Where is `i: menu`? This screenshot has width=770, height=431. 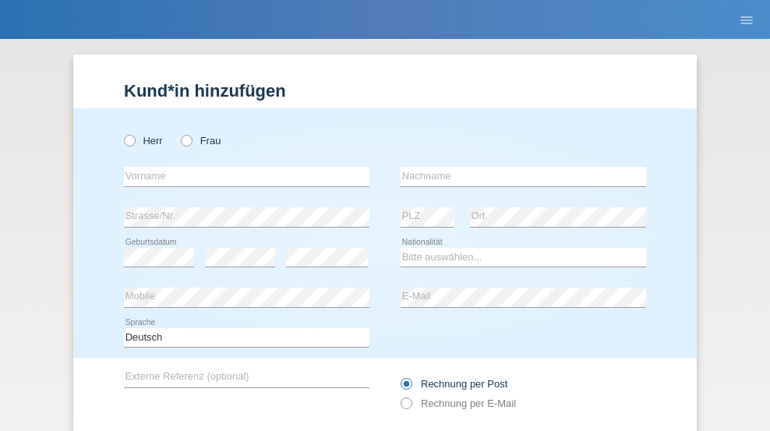
i: menu is located at coordinates (747, 20).